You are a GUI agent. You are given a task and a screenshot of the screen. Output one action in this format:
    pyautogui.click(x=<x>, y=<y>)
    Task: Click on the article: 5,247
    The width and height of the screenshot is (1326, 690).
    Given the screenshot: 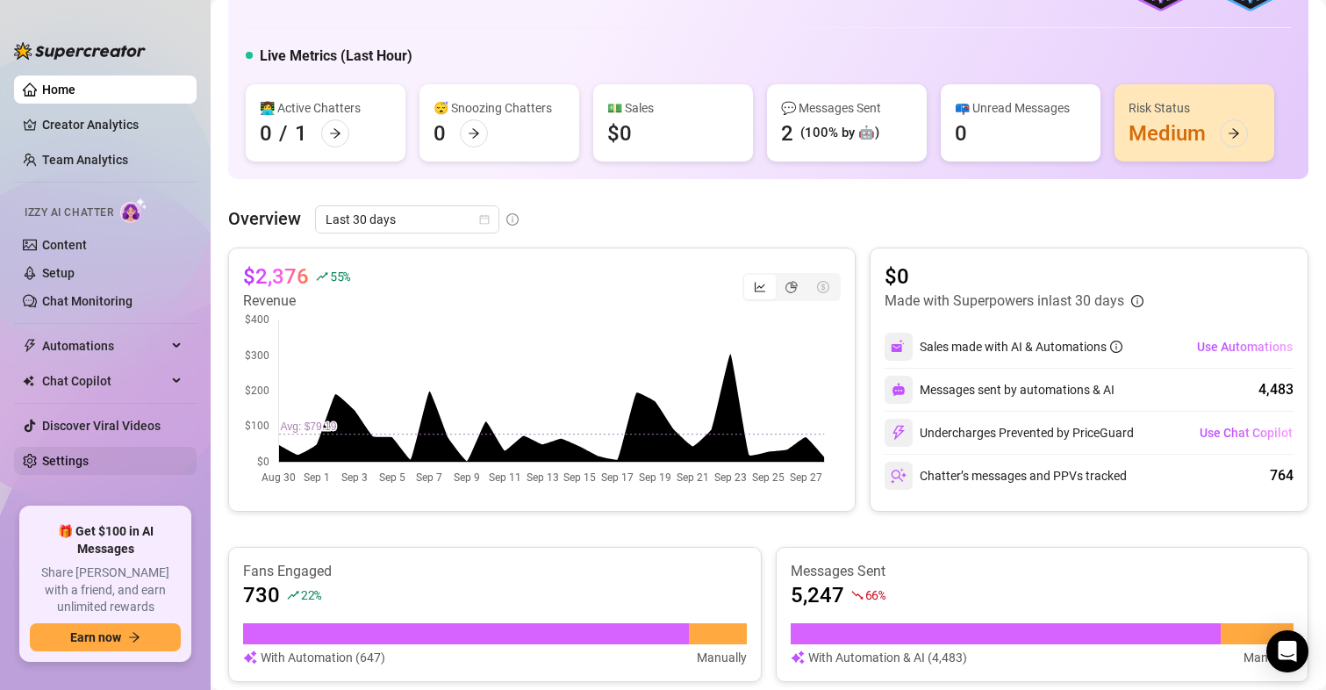 What is the action you would take?
    pyautogui.click(x=817, y=595)
    